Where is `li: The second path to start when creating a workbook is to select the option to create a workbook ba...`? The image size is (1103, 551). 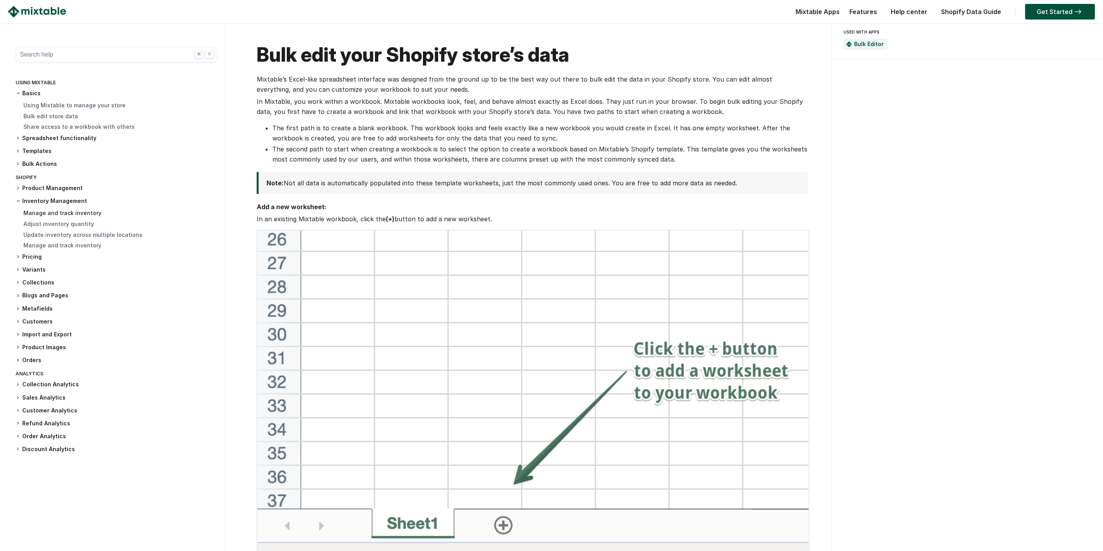
li: The second path to start when creating a workbook is to select the option to create a workbook ba... is located at coordinates (540, 154).